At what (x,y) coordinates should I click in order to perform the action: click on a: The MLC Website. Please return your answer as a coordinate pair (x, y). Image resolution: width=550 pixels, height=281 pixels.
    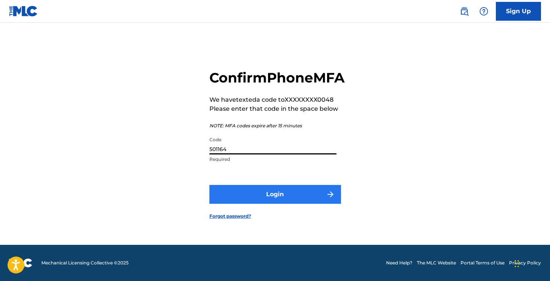
    Looking at the image, I should click on (437, 263).